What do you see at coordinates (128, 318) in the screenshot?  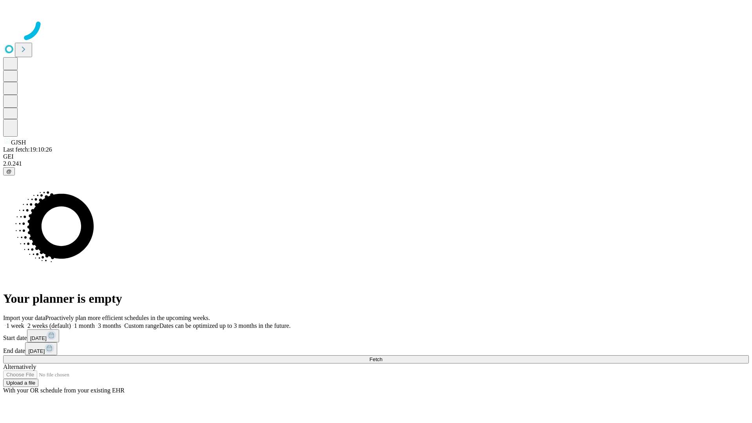 I see `span: Proactively plan more efficient schedules in the upcoming weeks.` at bounding box center [128, 318].